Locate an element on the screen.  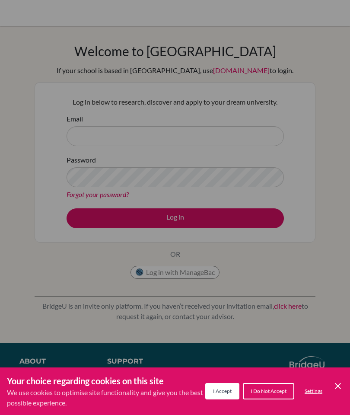
span: I Accept is located at coordinates (222, 391).